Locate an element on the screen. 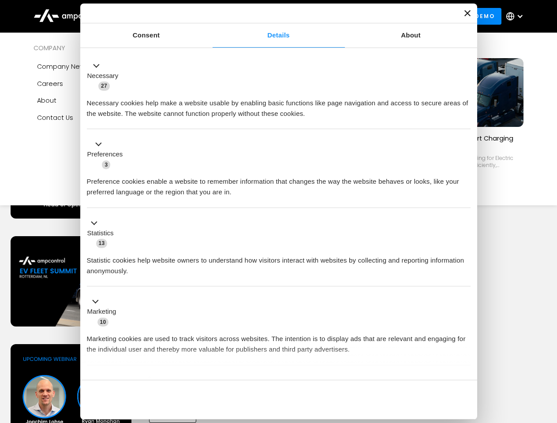  span: 27 is located at coordinates (104, 86).